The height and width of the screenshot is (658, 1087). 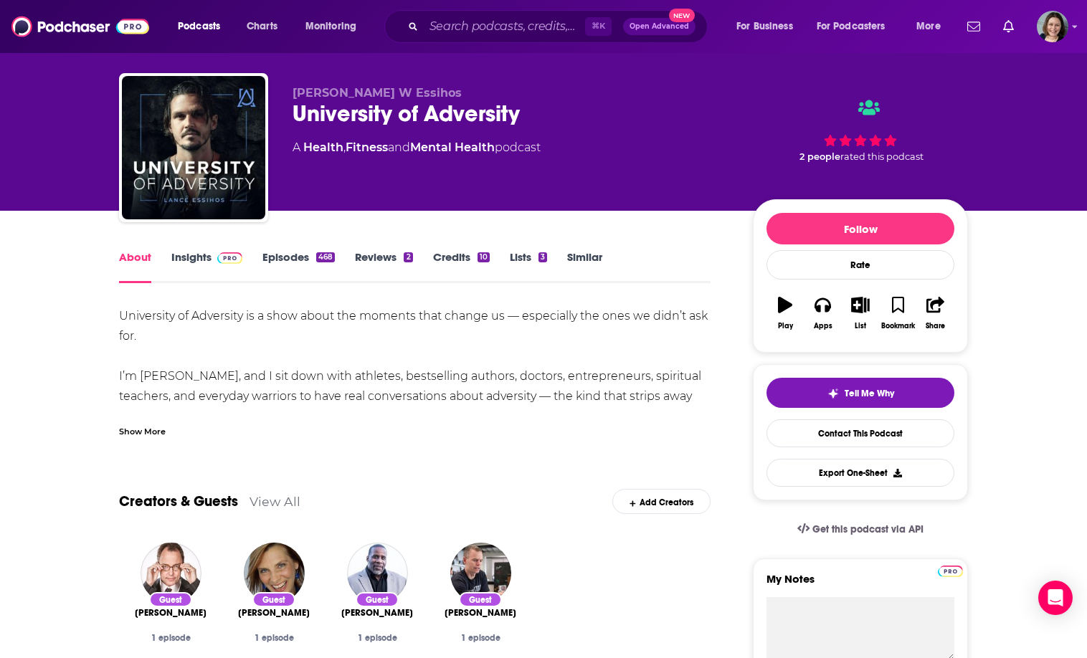 What do you see at coordinates (298, 267) in the screenshot?
I see `a: Episodes468` at bounding box center [298, 267].